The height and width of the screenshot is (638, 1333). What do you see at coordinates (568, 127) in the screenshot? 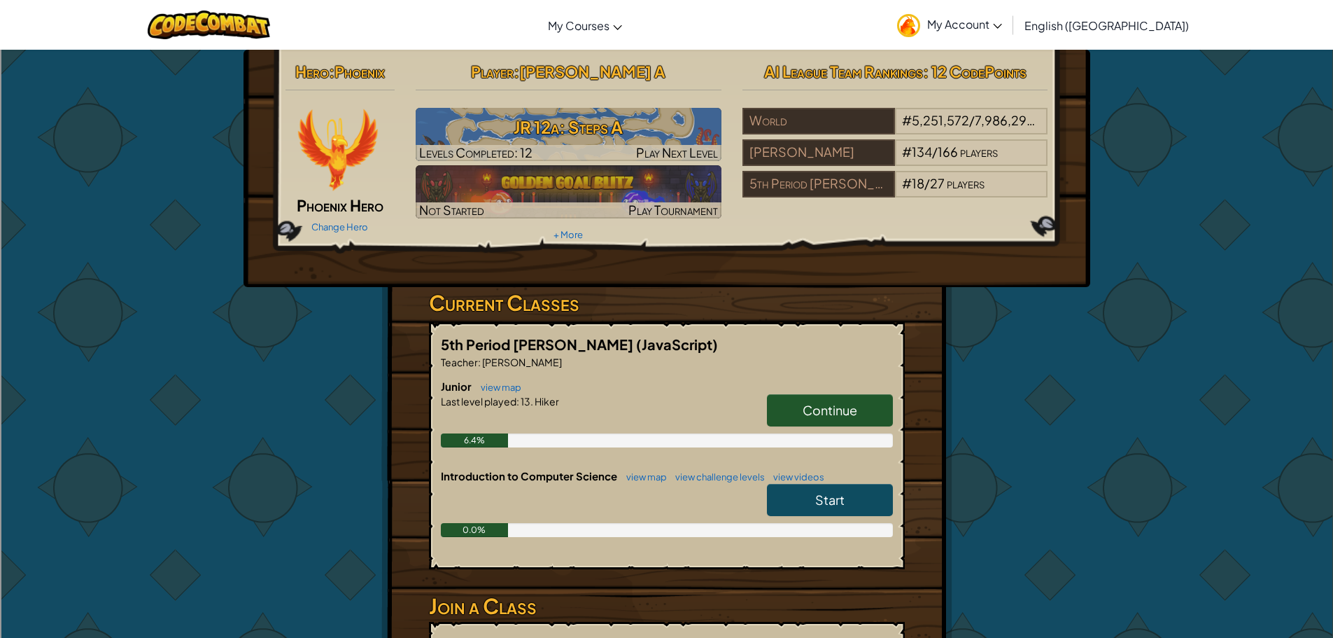
I see `h3: JR 12a: Steps A` at bounding box center [568, 127].